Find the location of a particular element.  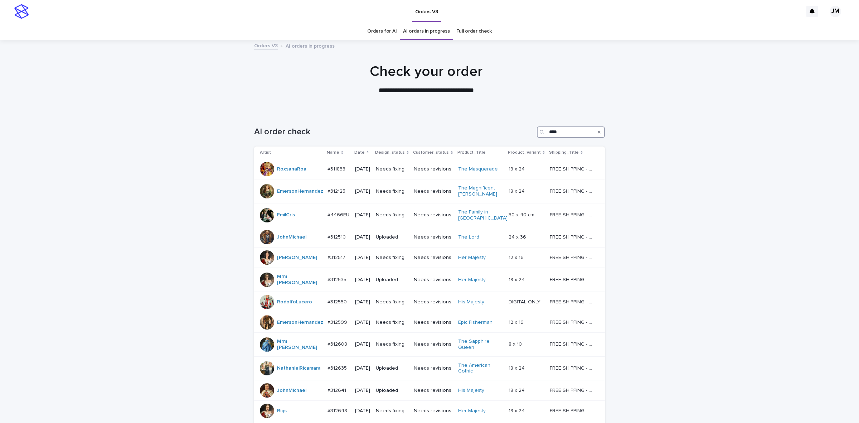

p: 30 x 40 cm is located at coordinates (522, 214).